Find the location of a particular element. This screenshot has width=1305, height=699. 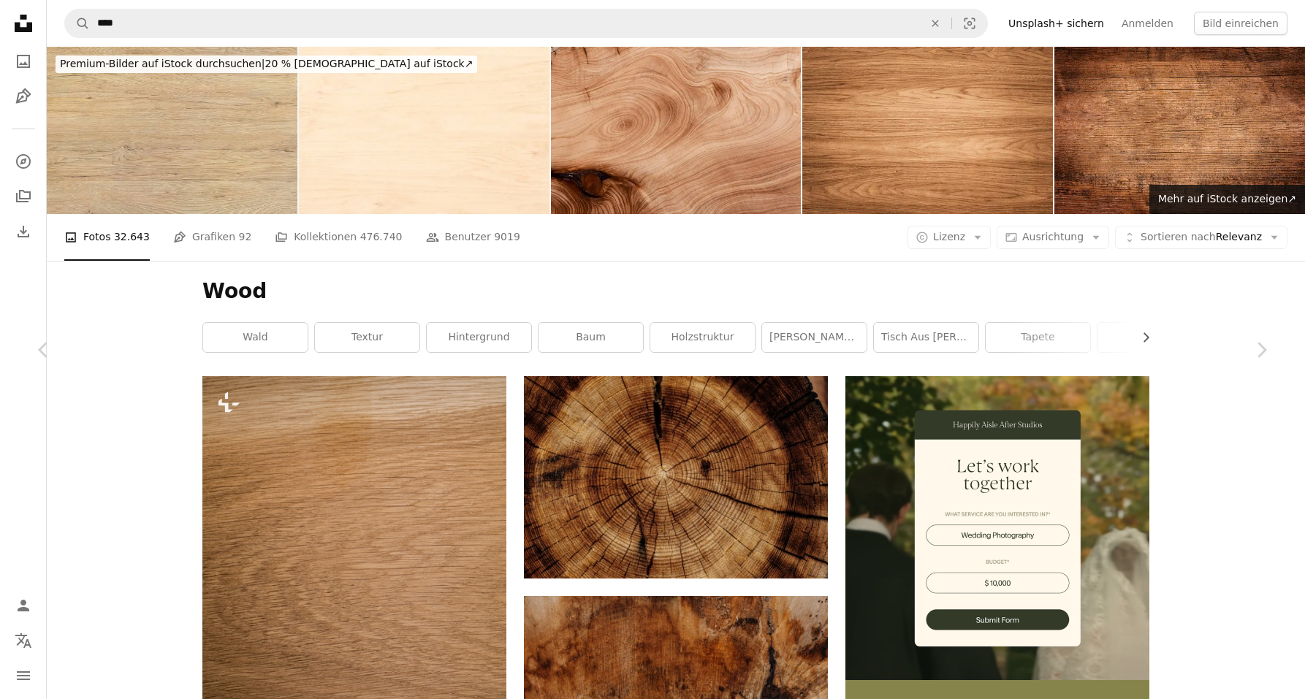

a: Wald is located at coordinates (255, 338).